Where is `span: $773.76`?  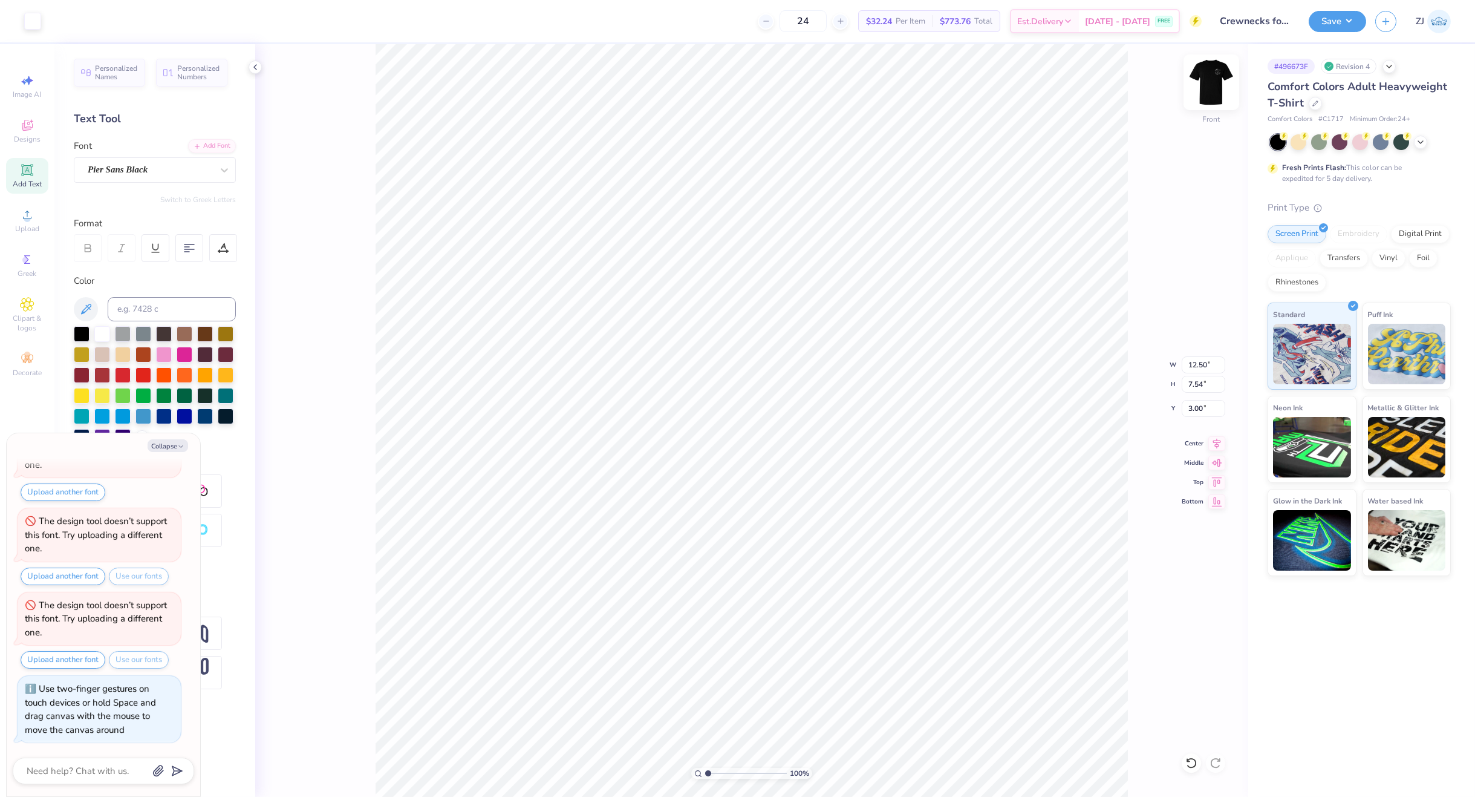 span: $773.76 is located at coordinates (955, 21).